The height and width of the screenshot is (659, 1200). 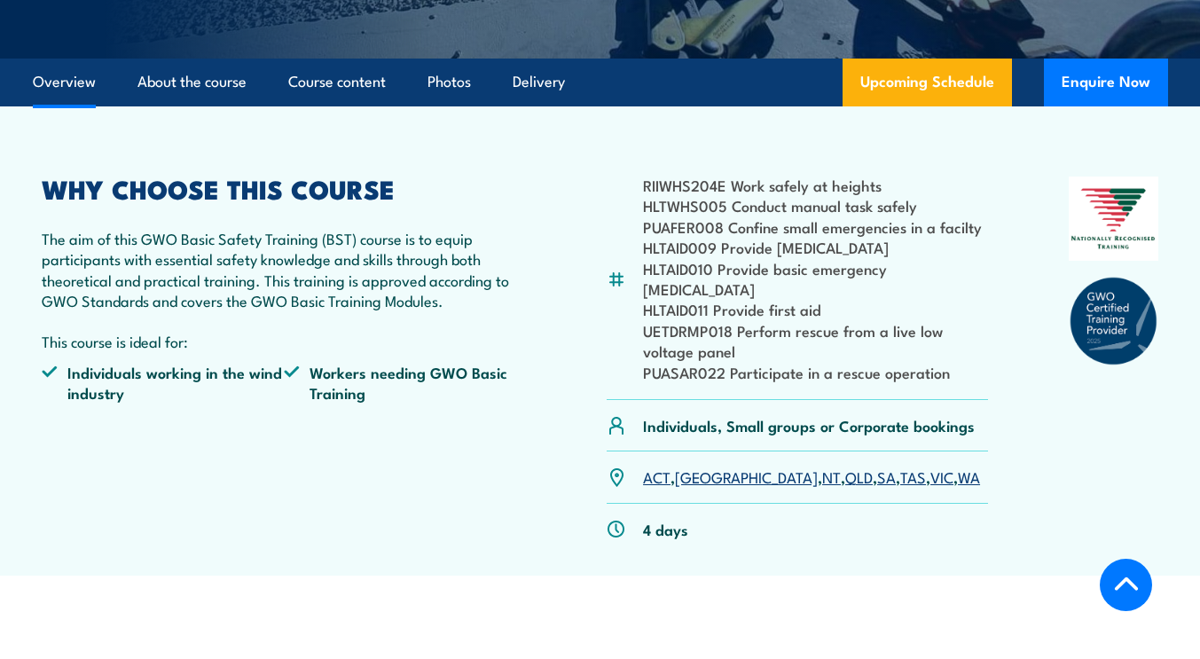 I want to click on img: Nationally Recognised Training logo., so click(x=1113, y=218).